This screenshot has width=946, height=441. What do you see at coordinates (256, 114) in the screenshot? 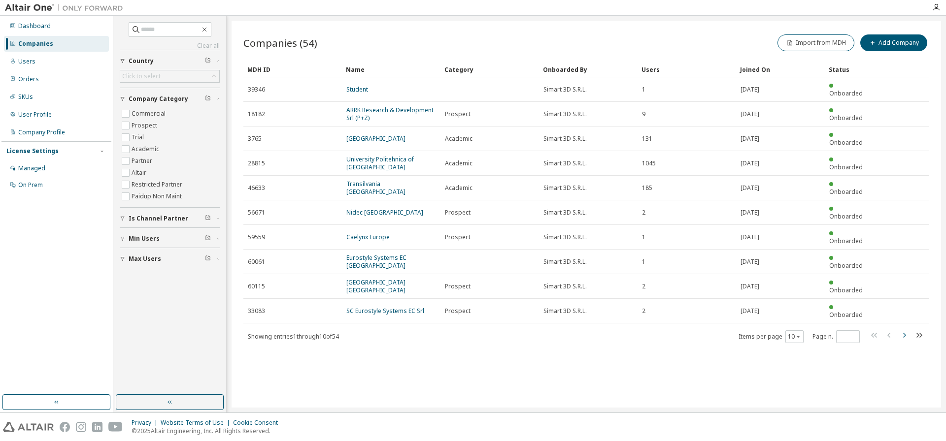
I see `span: 18182` at bounding box center [256, 114].